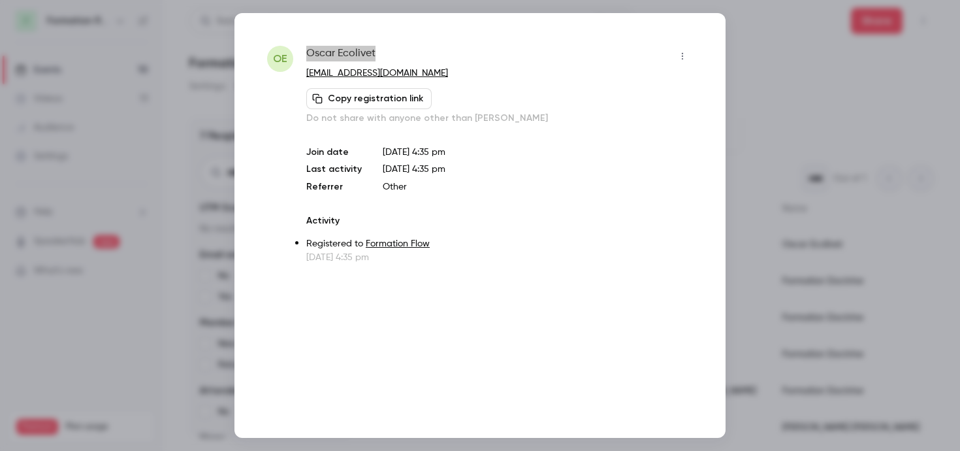  I want to click on p: Registered to, so click(500, 244).